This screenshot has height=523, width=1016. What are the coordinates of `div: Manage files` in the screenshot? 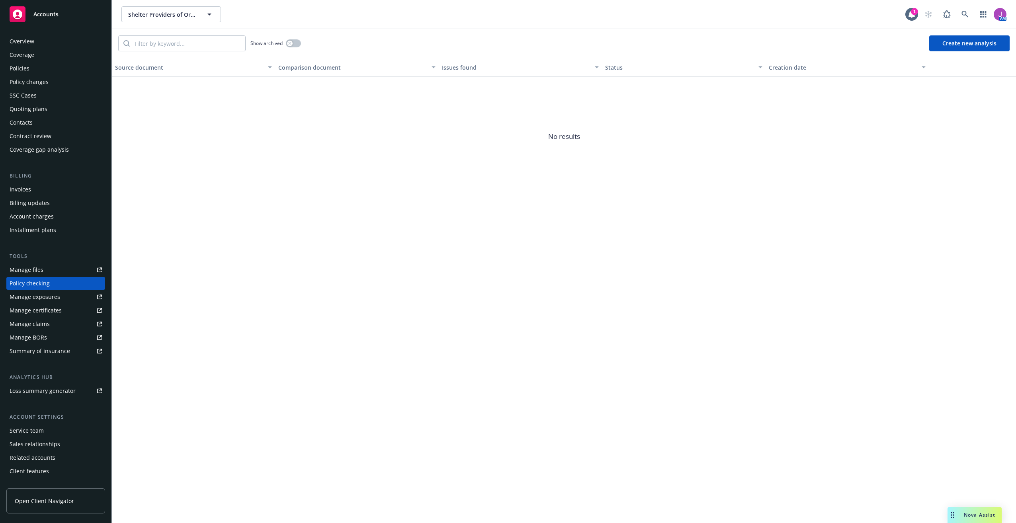 It's located at (26, 270).